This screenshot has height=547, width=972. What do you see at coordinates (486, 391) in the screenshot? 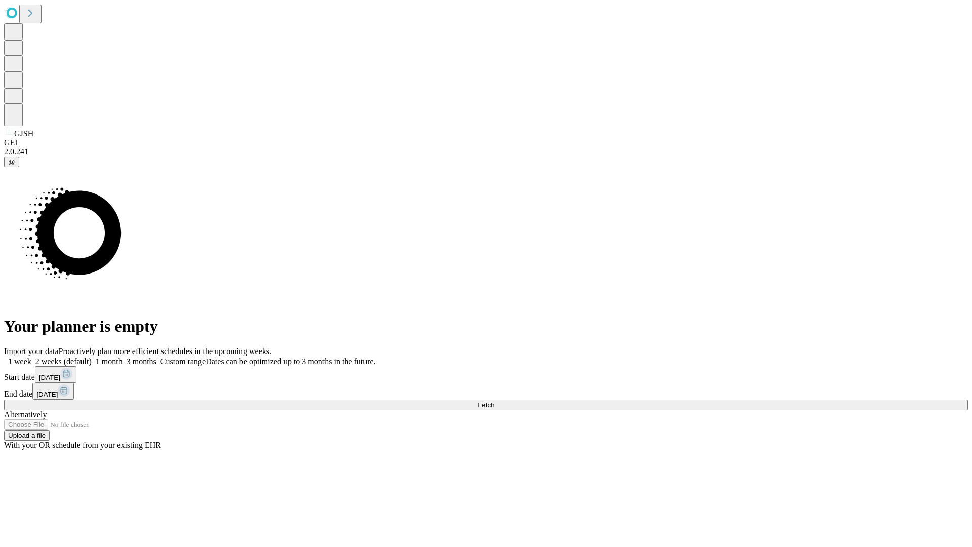
I see `div: End date` at bounding box center [486, 391].